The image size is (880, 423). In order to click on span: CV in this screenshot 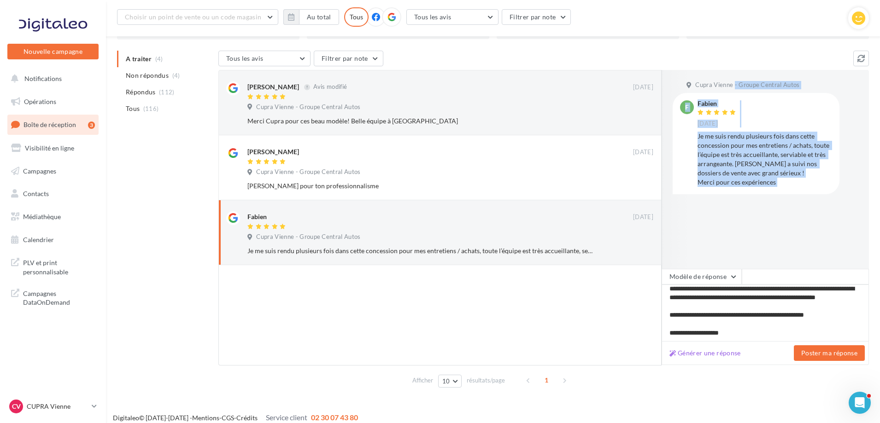, I will do `click(16, 407)`.